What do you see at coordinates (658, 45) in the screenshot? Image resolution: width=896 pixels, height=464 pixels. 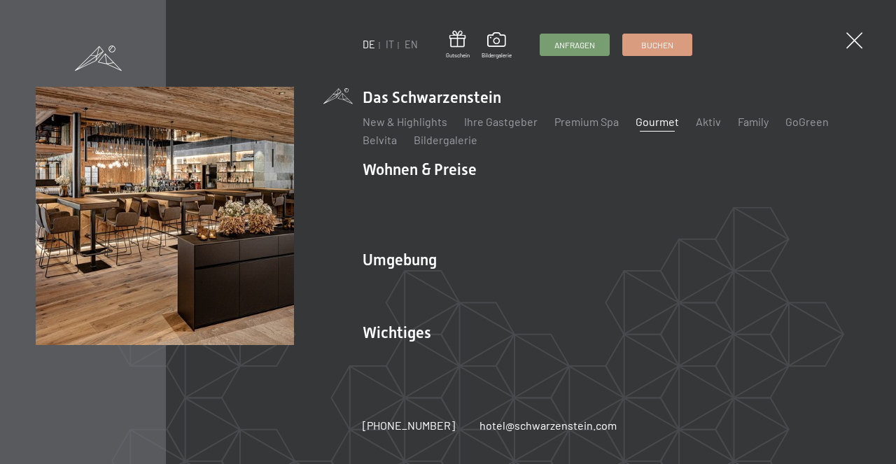 I see `span: Buchen` at bounding box center [658, 45].